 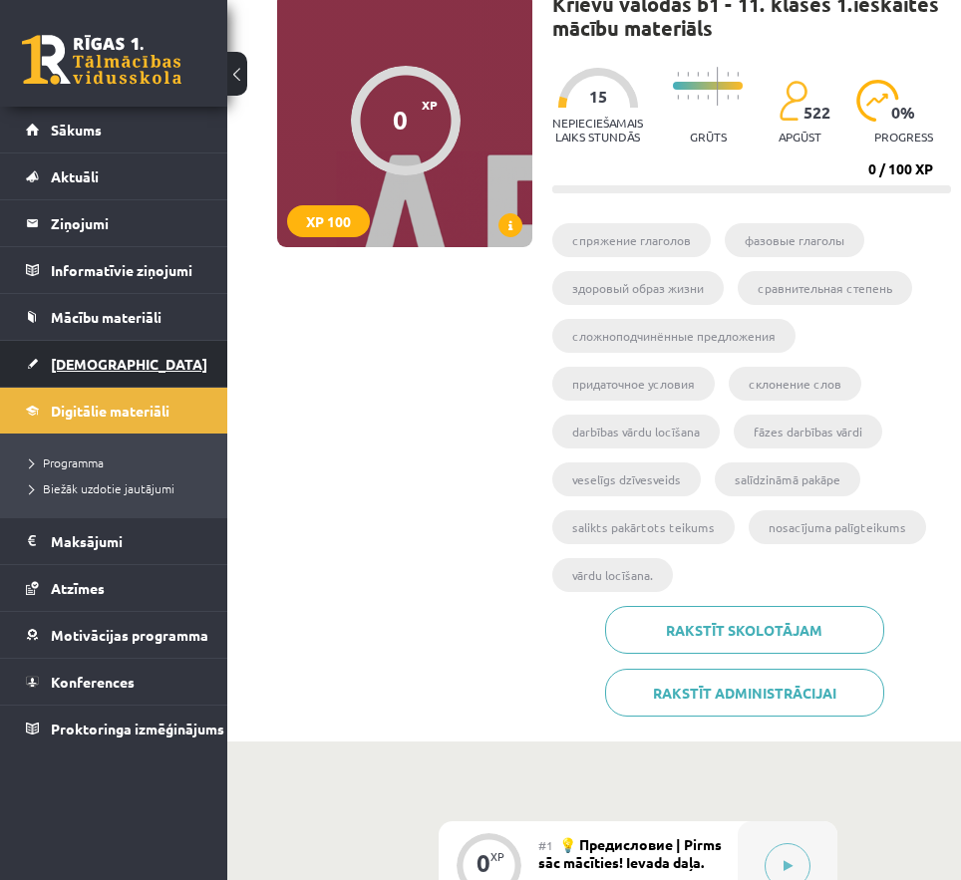 What do you see at coordinates (119, 462) in the screenshot?
I see `a: Programma` at bounding box center [119, 462].